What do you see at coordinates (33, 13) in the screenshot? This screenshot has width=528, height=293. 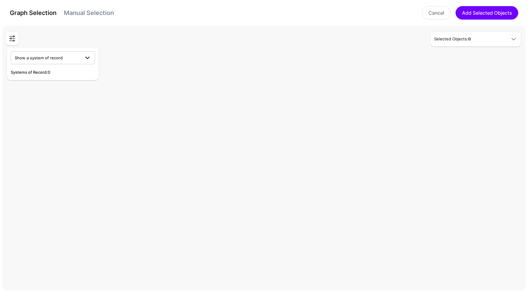 I see `a: Graph Selection` at bounding box center [33, 13].